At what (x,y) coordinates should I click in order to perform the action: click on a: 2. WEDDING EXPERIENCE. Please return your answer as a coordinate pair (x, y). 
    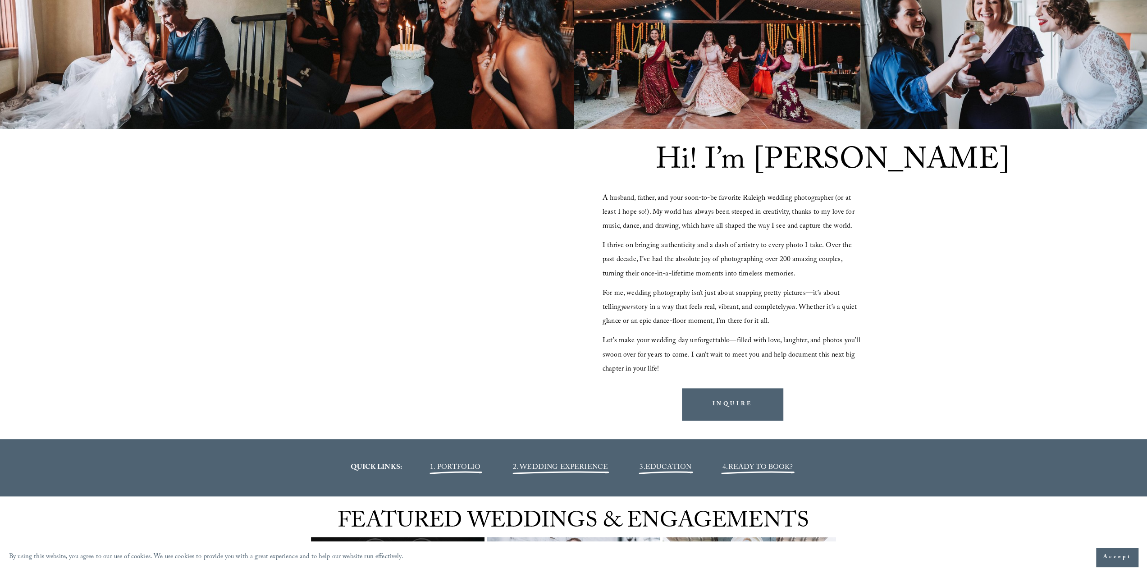
    Looking at the image, I should click on (560, 467).